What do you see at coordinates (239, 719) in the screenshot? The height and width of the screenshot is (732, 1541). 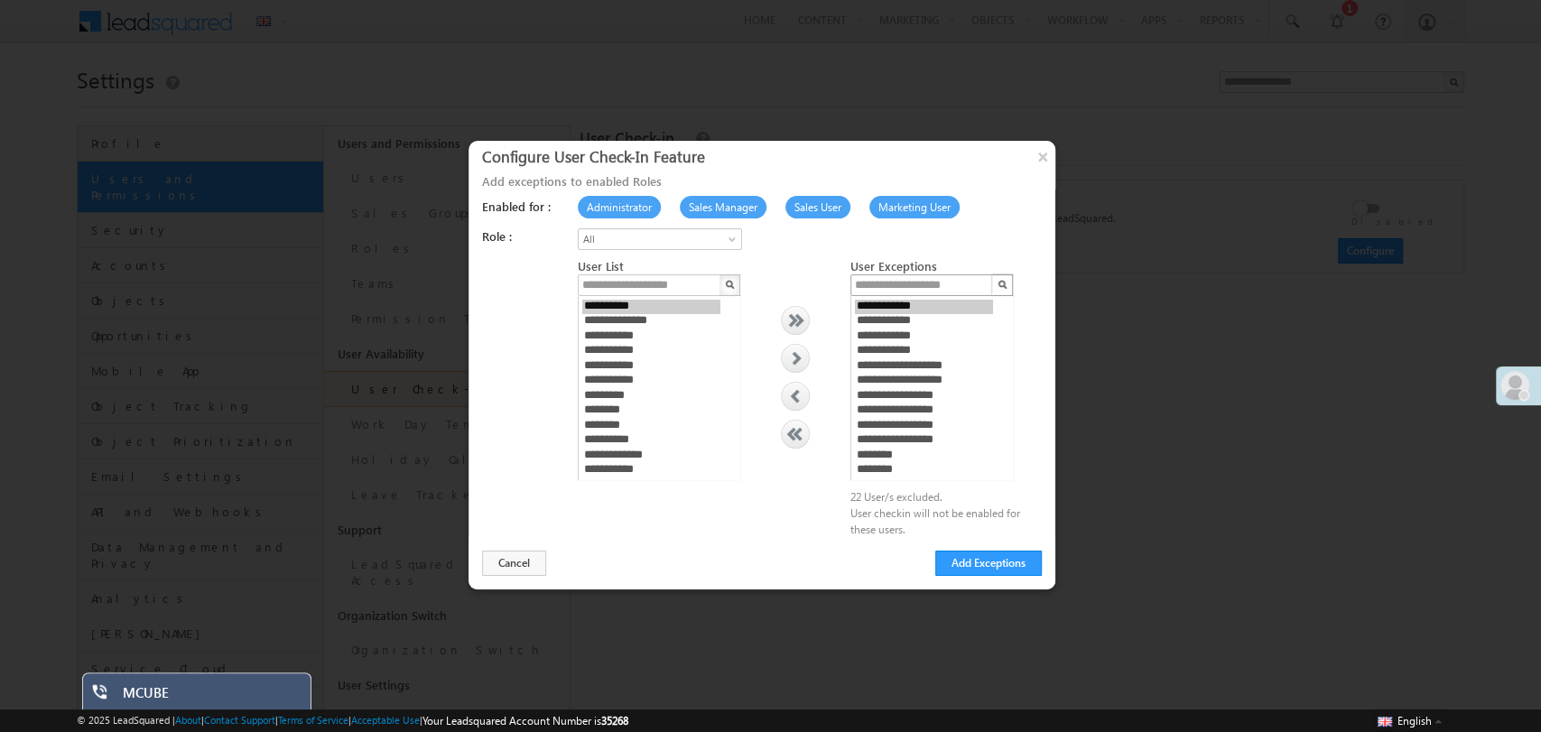 I see `a: Contact Support` at bounding box center [239, 719].